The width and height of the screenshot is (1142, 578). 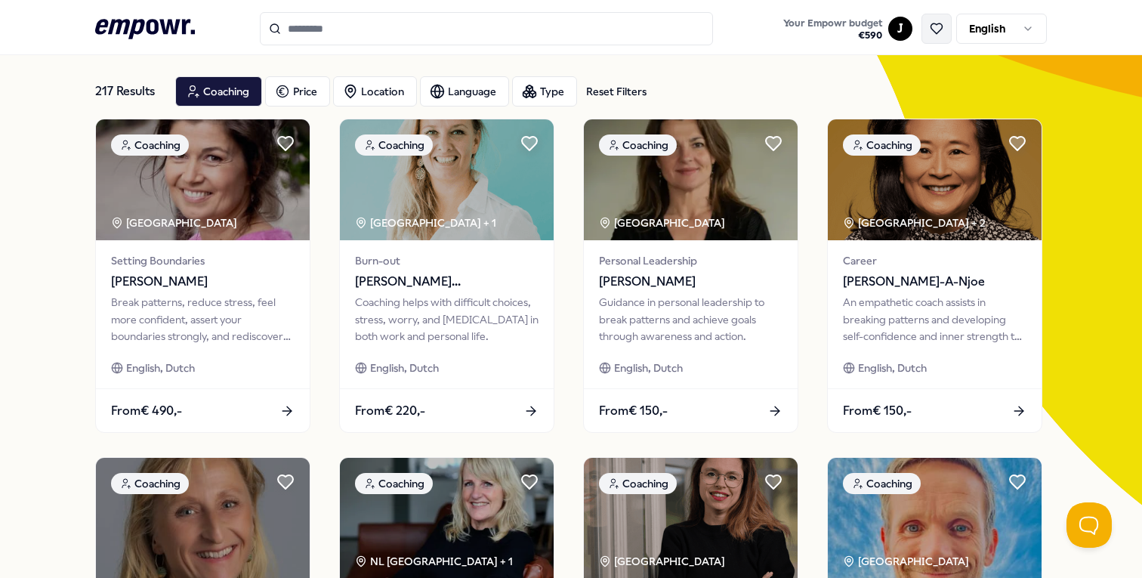 I want to click on a: Your Empowr budget€590, so click(x=833, y=29).